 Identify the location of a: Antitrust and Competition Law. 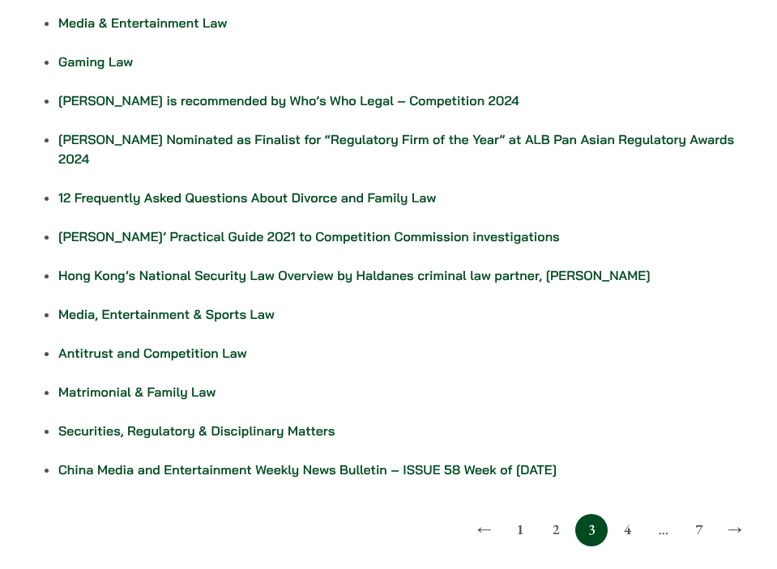
(152, 353).